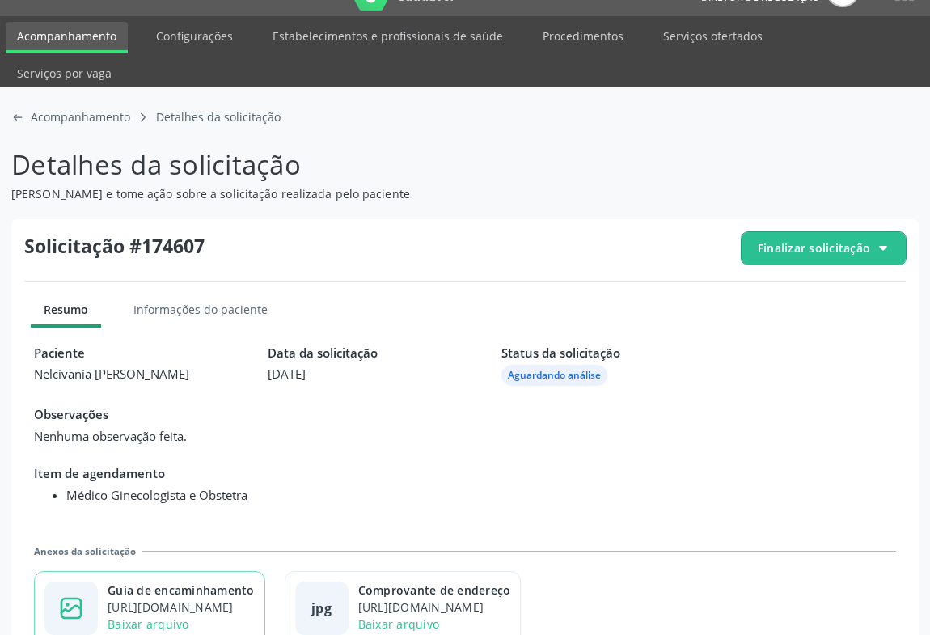 The height and width of the screenshot is (635, 930). Describe the element at coordinates (181, 589) in the screenshot. I see `div: Guia de encaminhamento` at that location.